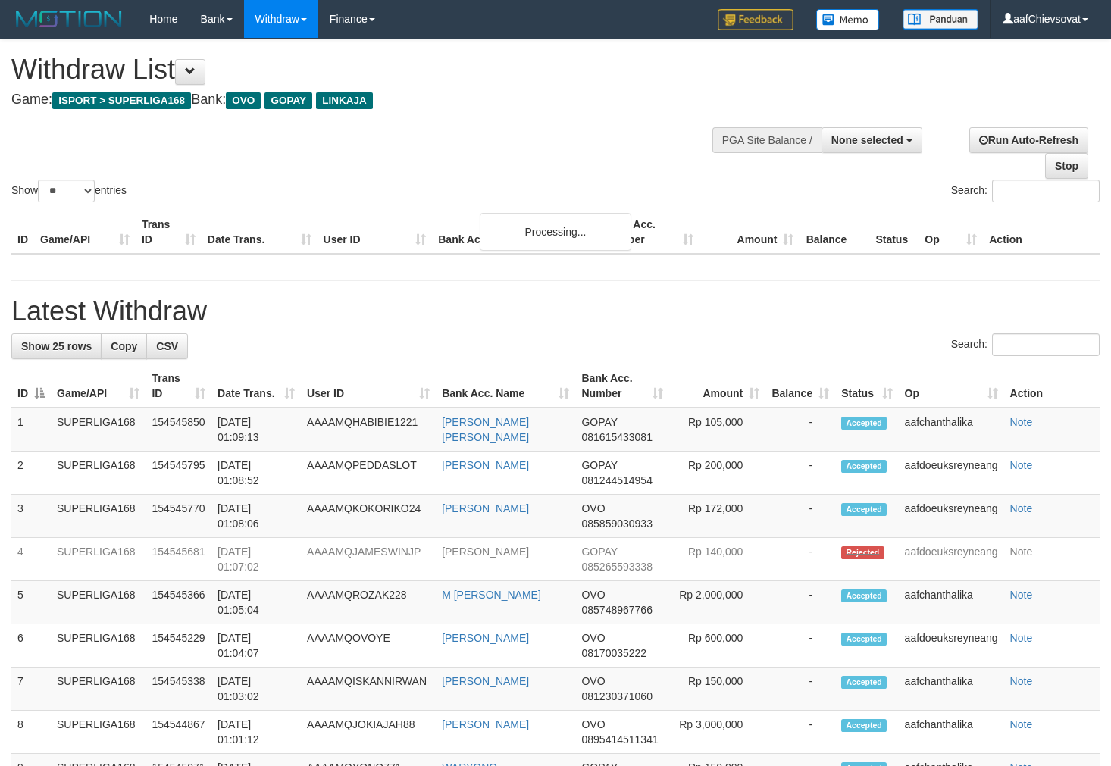  Describe the element at coordinates (616, 610) in the screenshot. I see `span: Copy 085748967766 to clipboard` at that location.